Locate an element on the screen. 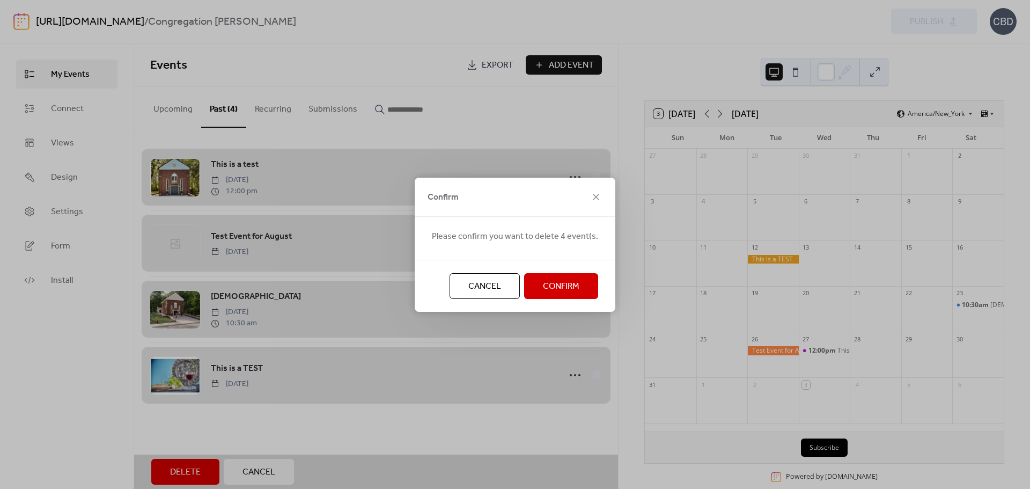 The height and width of the screenshot is (489, 1030). button: Cancel is located at coordinates (484, 286).